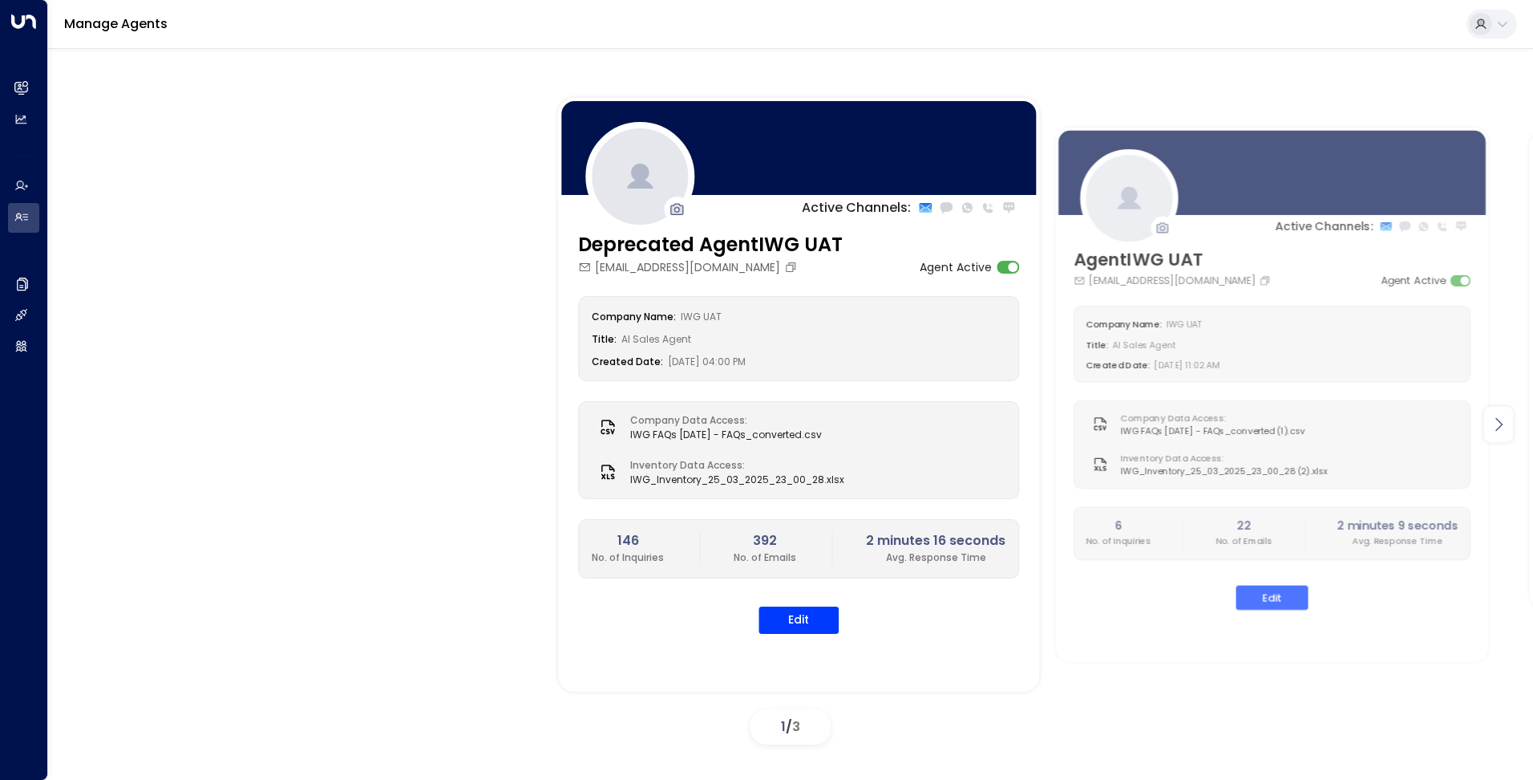  What do you see at coordinates (1397, 526) in the screenshot?
I see `h2: 2 minutes 9 seconds` at bounding box center [1397, 526].